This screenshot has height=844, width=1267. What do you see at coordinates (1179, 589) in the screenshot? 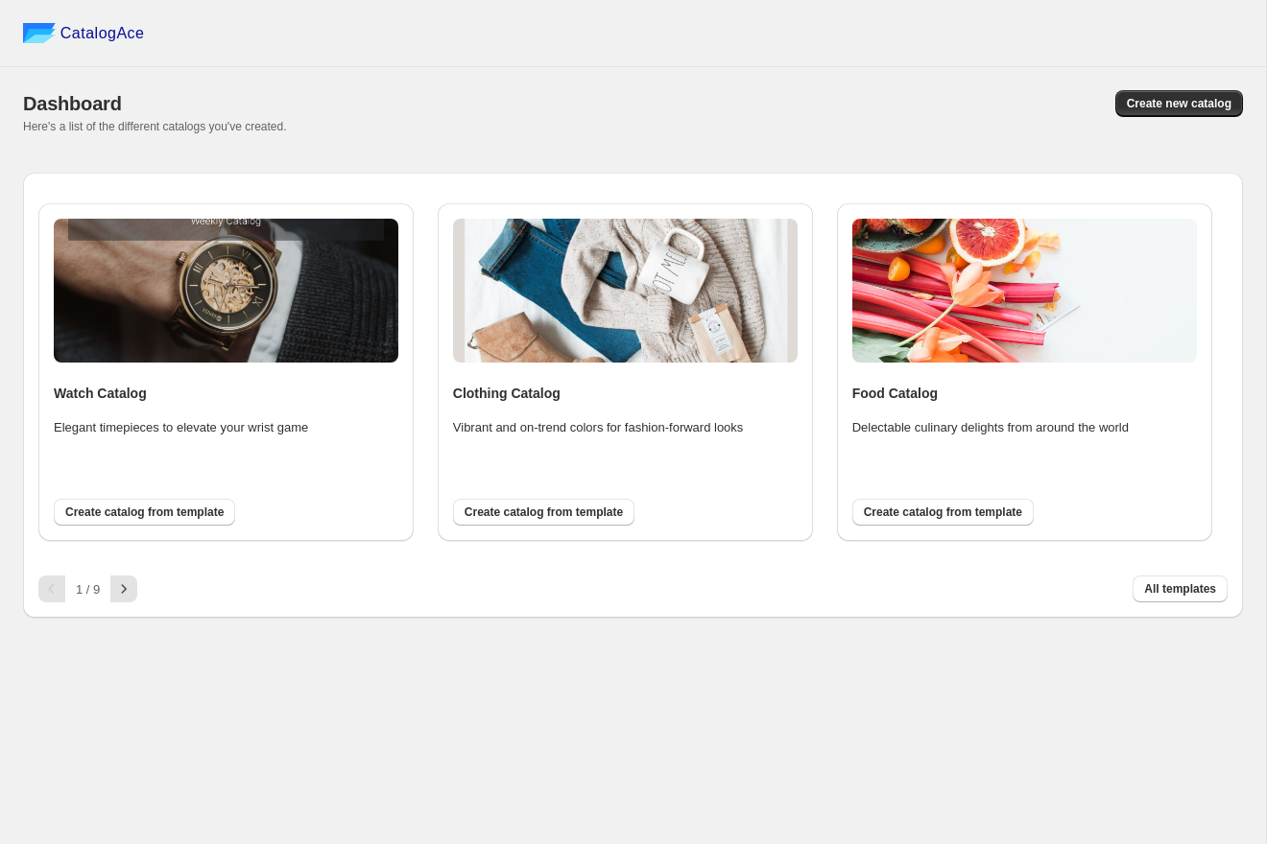
I see `button: All templates` at bounding box center [1179, 589].